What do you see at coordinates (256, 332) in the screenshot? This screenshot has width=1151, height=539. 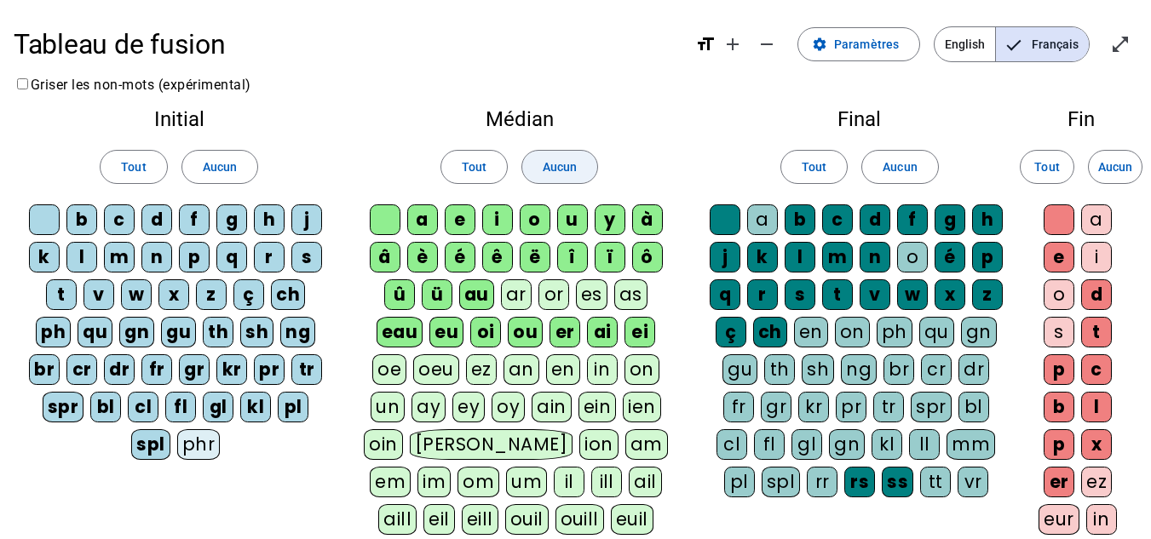 I see `div: sh` at bounding box center [256, 332].